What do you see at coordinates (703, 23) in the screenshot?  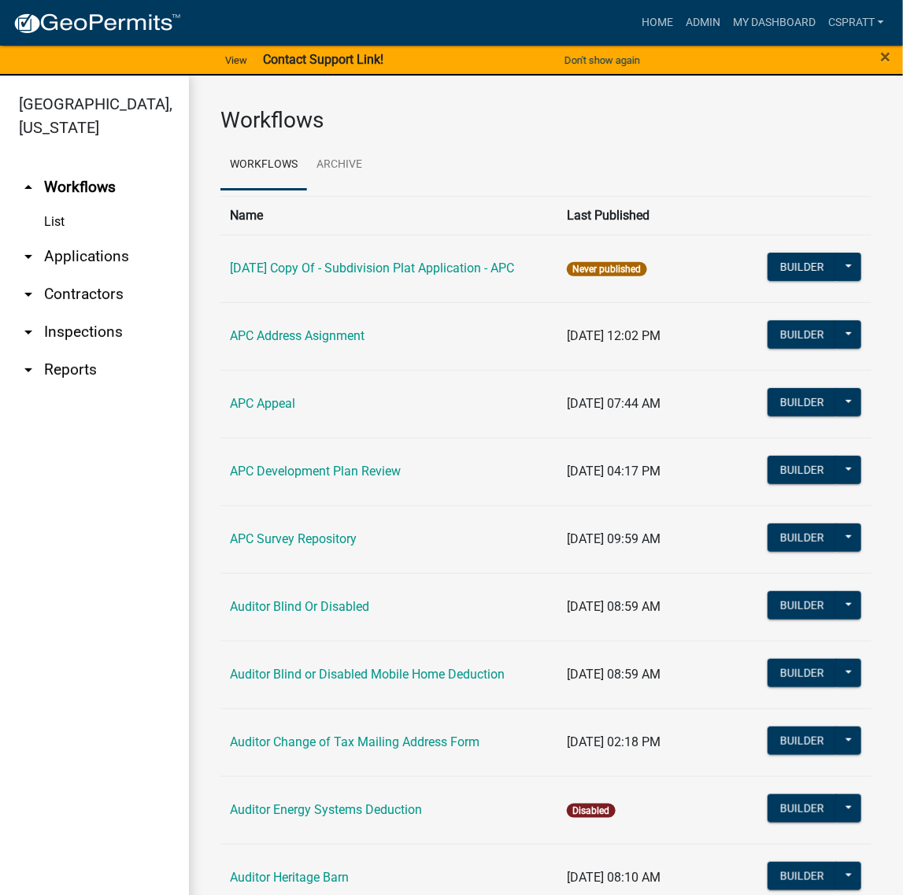 I see `a: Admin` at bounding box center [703, 23].